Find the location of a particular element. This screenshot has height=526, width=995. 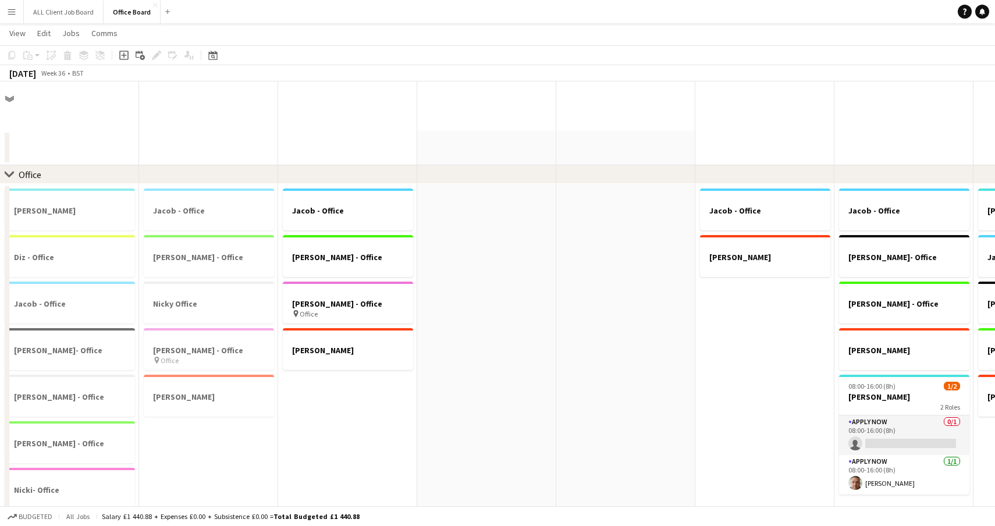

span: Jobs is located at coordinates (71, 33).